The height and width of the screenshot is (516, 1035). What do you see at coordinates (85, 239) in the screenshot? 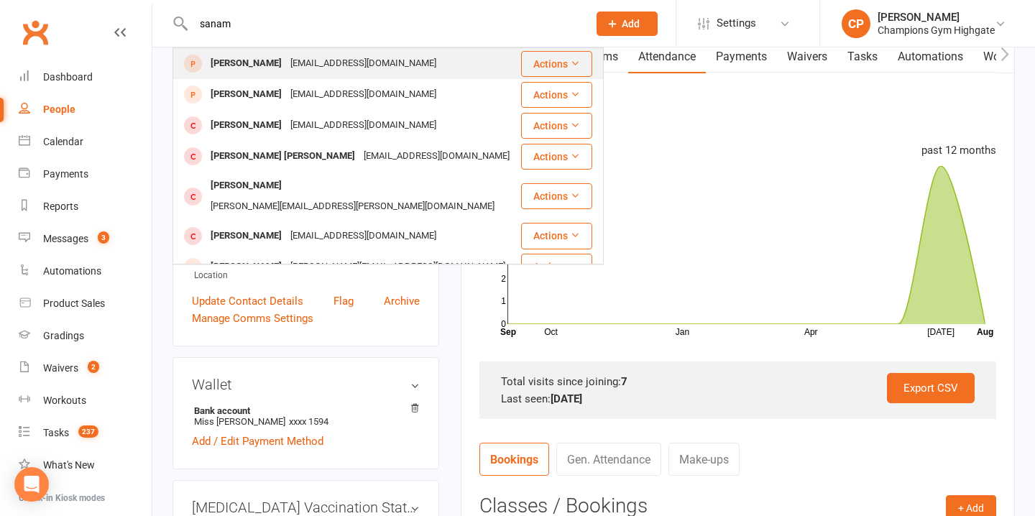
I see `a: Messages 3` at bounding box center [85, 239].